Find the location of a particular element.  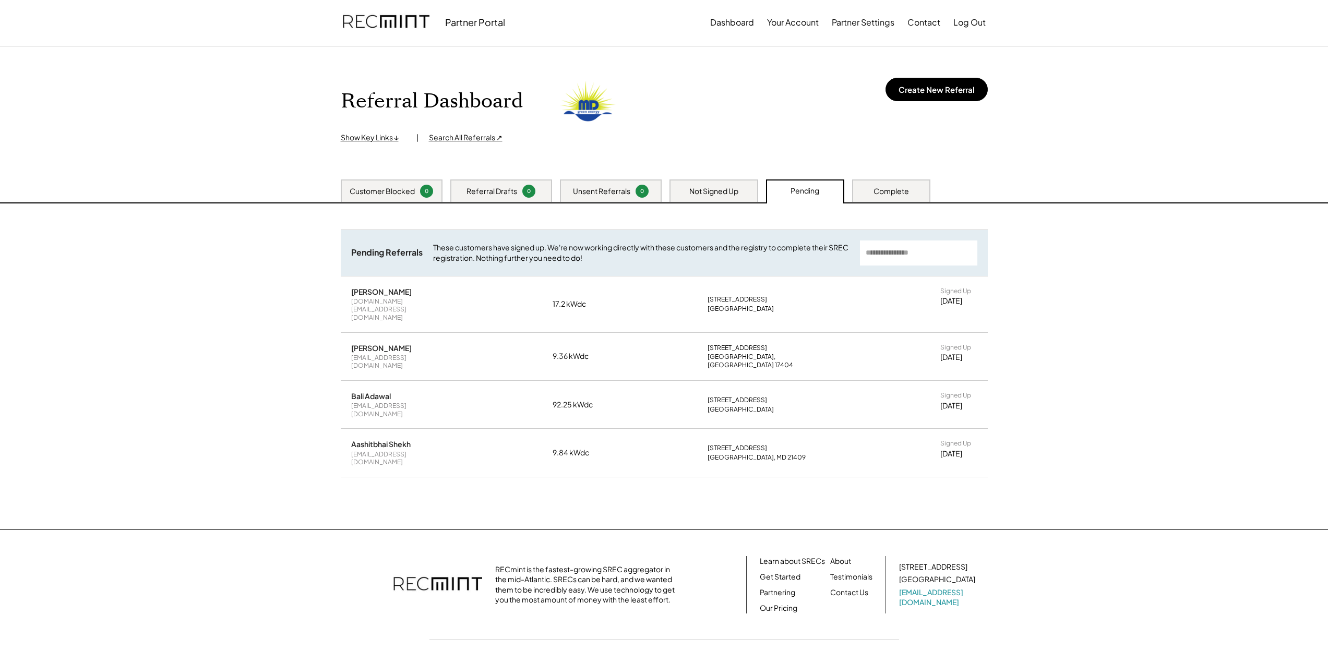

button: Create New Referral is located at coordinates (936, 89).